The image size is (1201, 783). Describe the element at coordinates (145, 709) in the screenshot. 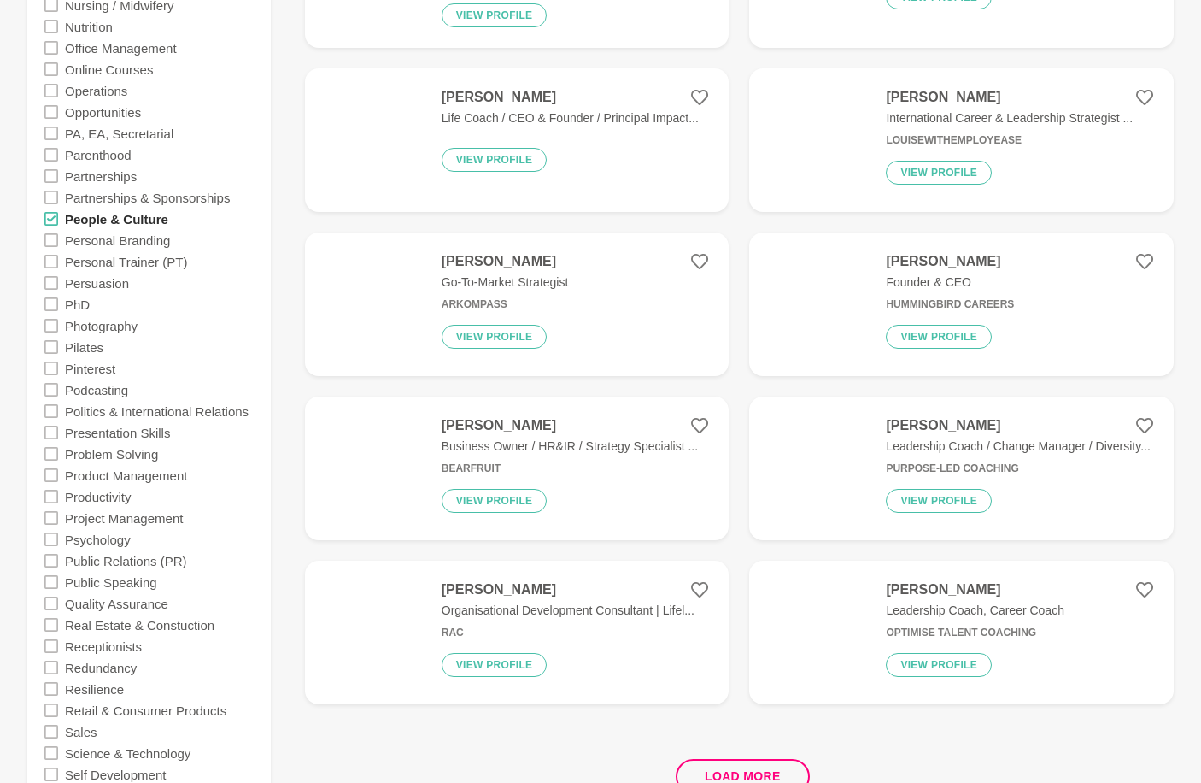

I see `label: Retail & Consumer Products` at that location.